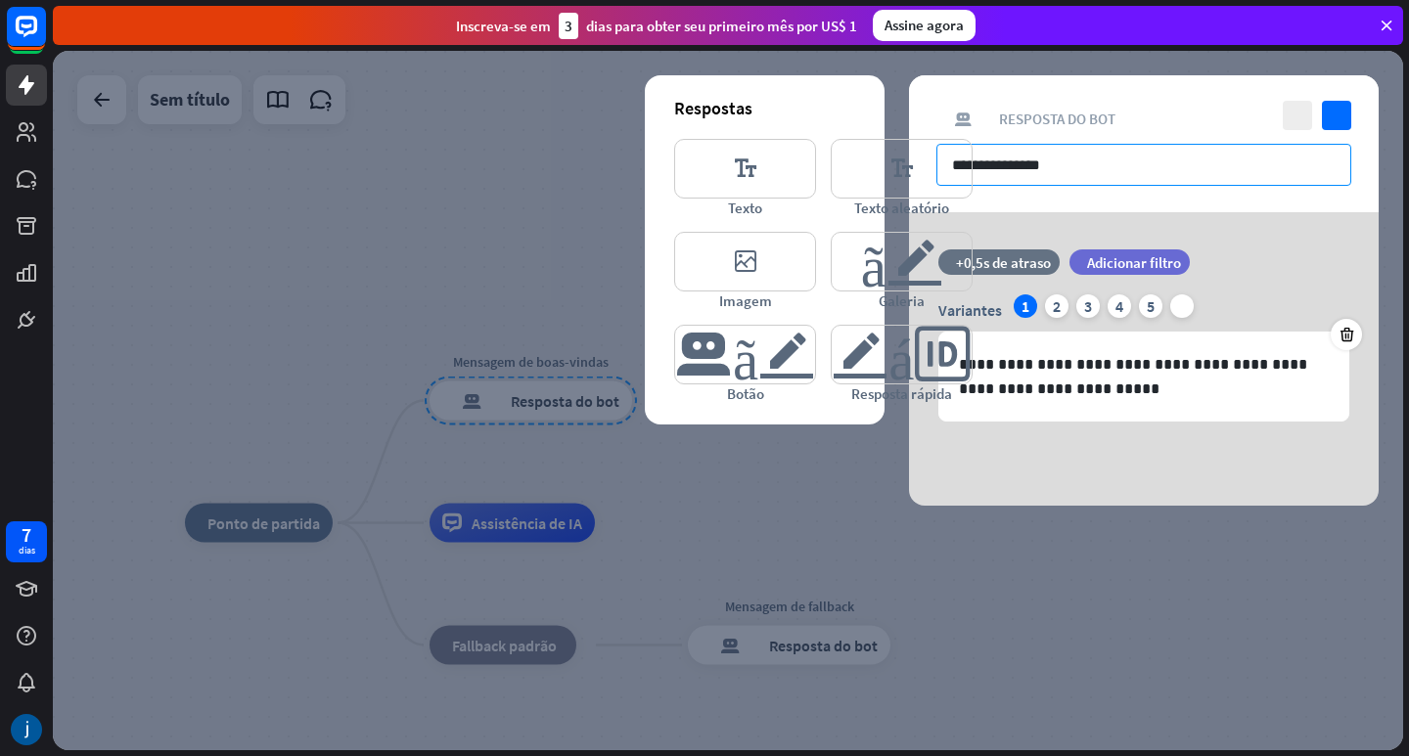 The height and width of the screenshot is (756, 1409). I want to click on font: Resposta do bot, so click(1056, 118).